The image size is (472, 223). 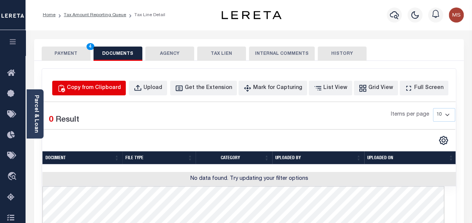 I want to click on button: DOCUMENTS, so click(x=118, y=54).